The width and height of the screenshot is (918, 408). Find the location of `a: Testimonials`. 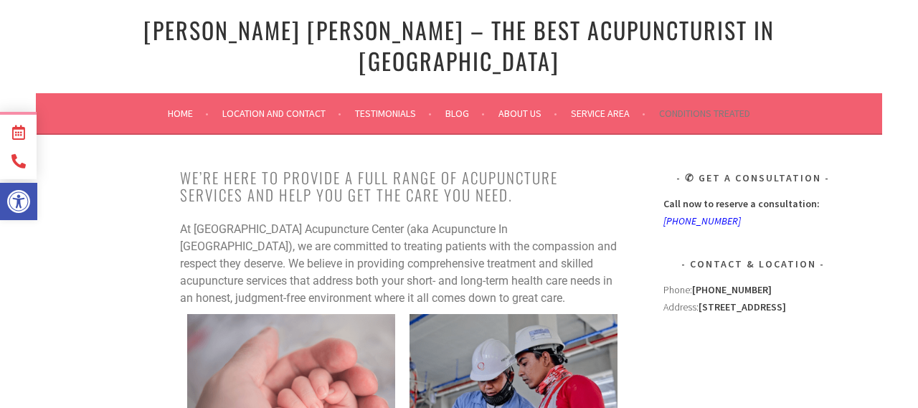

a: Testimonials is located at coordinates (393, 113).